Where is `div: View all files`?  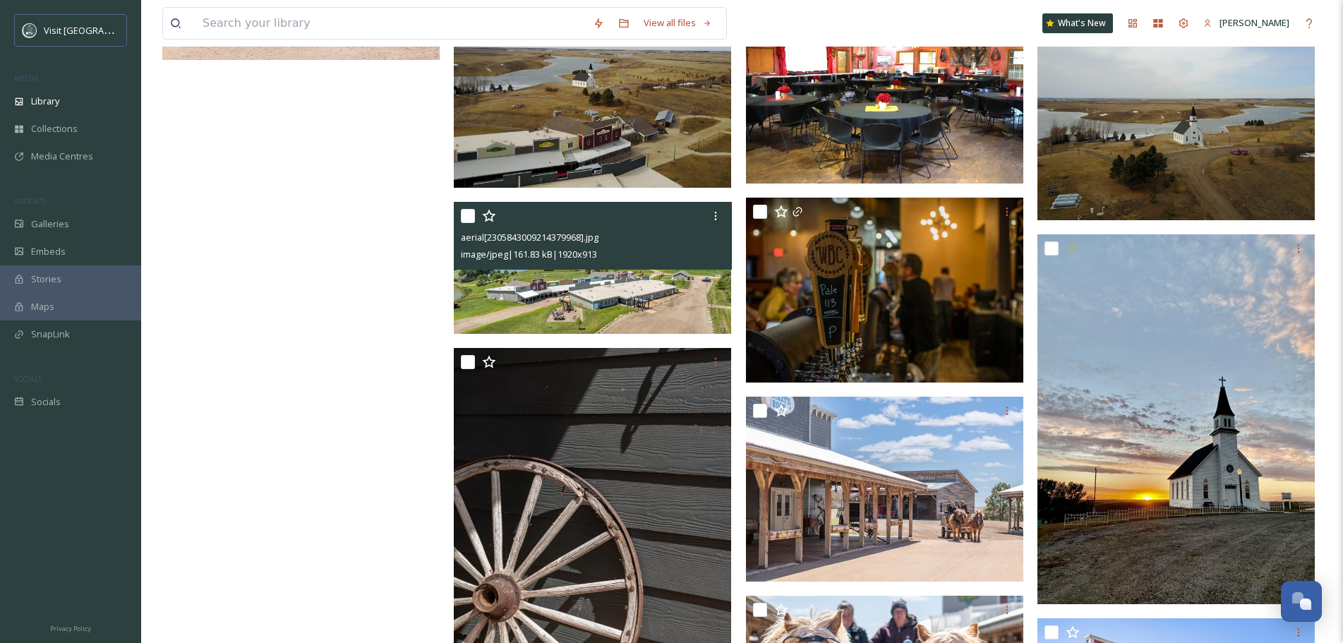 div: View all files is located at coordinates (677, 23).